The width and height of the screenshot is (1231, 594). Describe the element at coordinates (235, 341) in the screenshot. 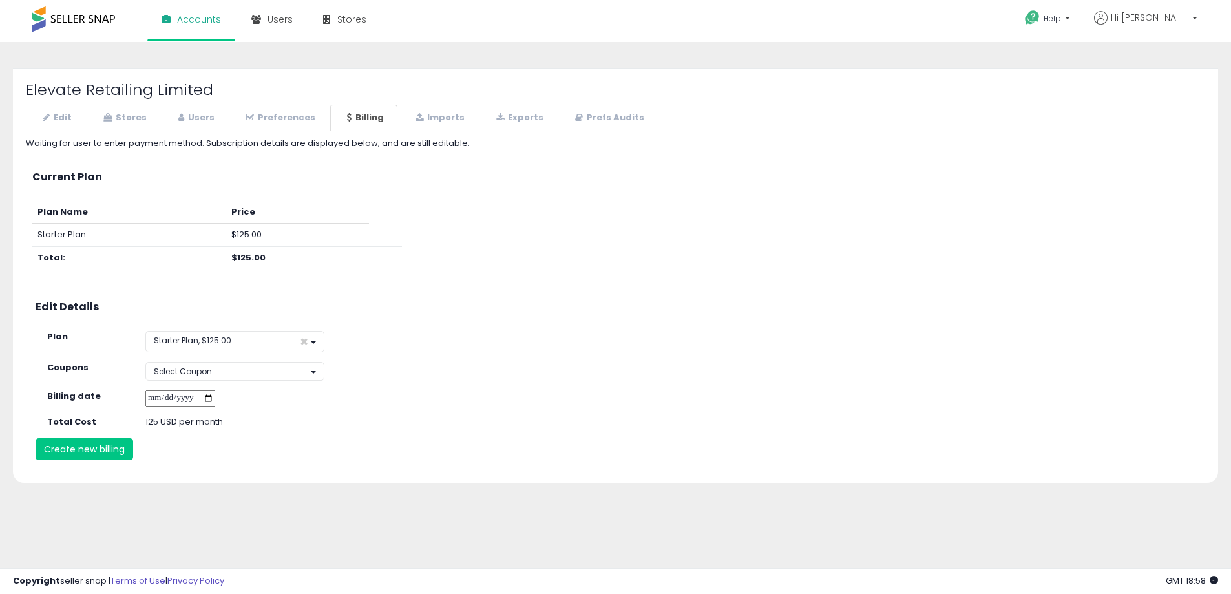

I see `button: Starter Plan, $125.00 ×` at that location.